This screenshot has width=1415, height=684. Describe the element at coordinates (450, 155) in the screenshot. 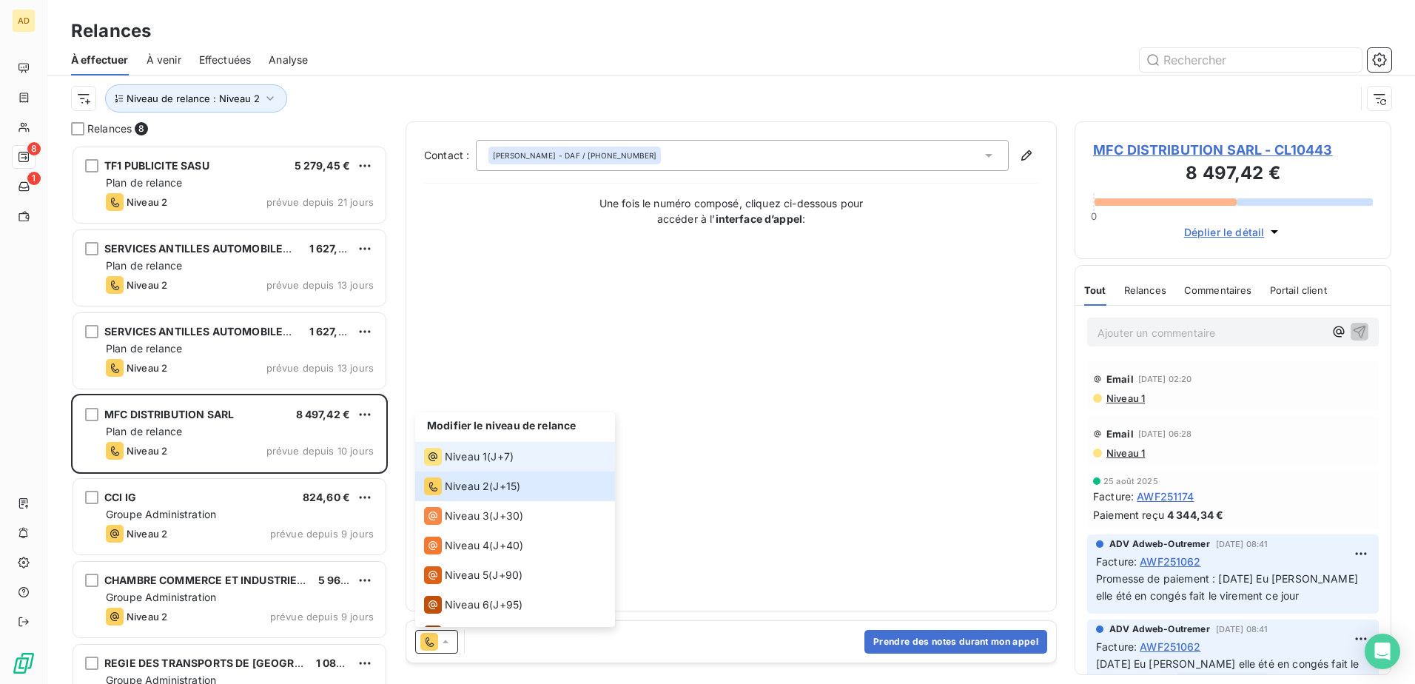

I see `label: Contact :` at that location.